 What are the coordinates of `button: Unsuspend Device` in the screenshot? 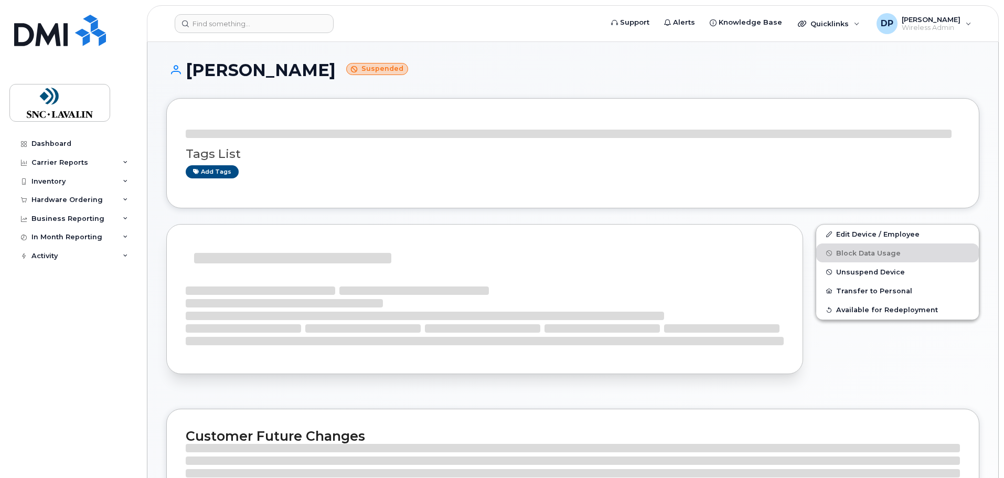 It's located at (898, 272).